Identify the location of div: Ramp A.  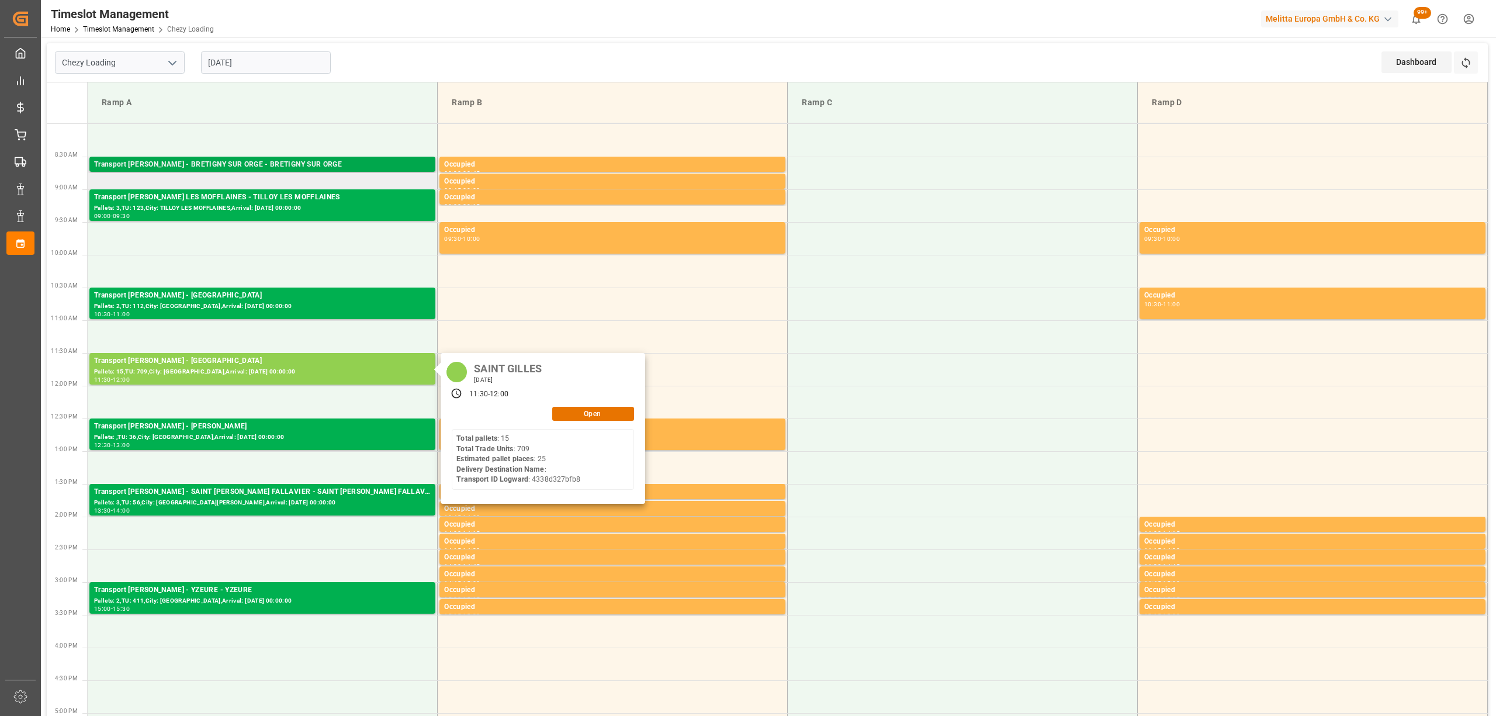
(262, 102).